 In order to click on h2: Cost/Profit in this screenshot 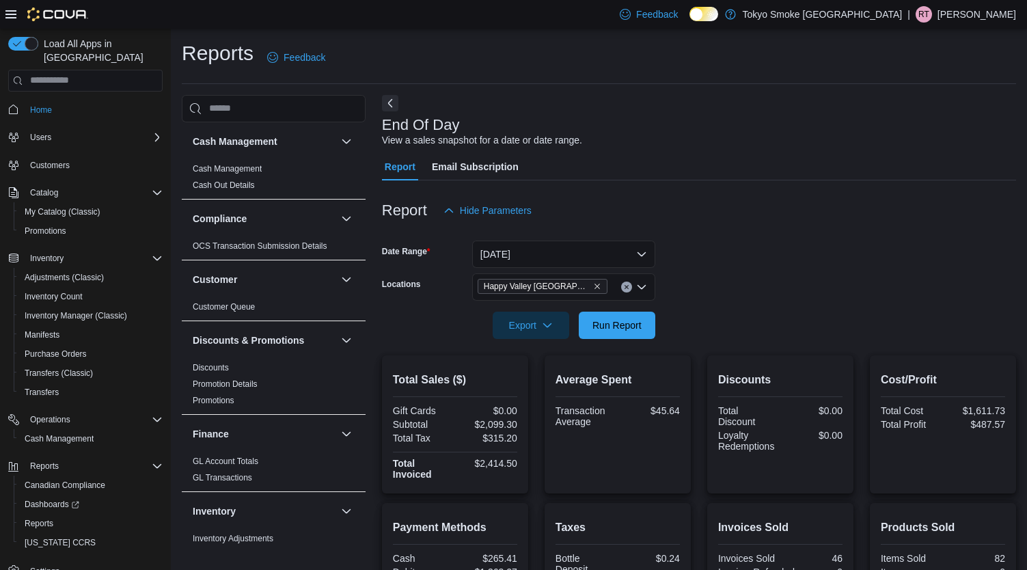, I will do `click(943, 380)`.